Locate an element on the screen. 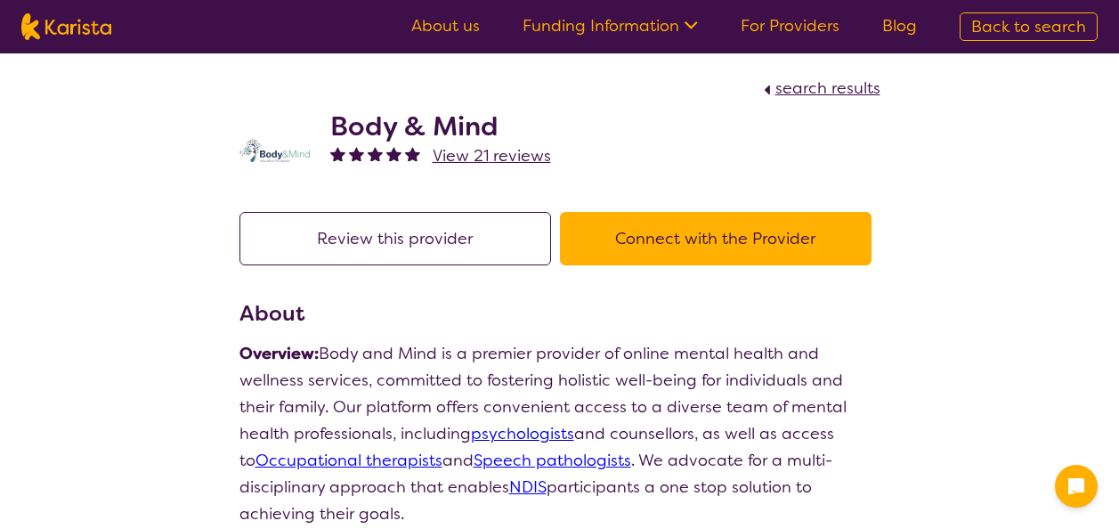 This screenshot has width=1119, height=529. a: NDIS is located at coordinates (528, 487).